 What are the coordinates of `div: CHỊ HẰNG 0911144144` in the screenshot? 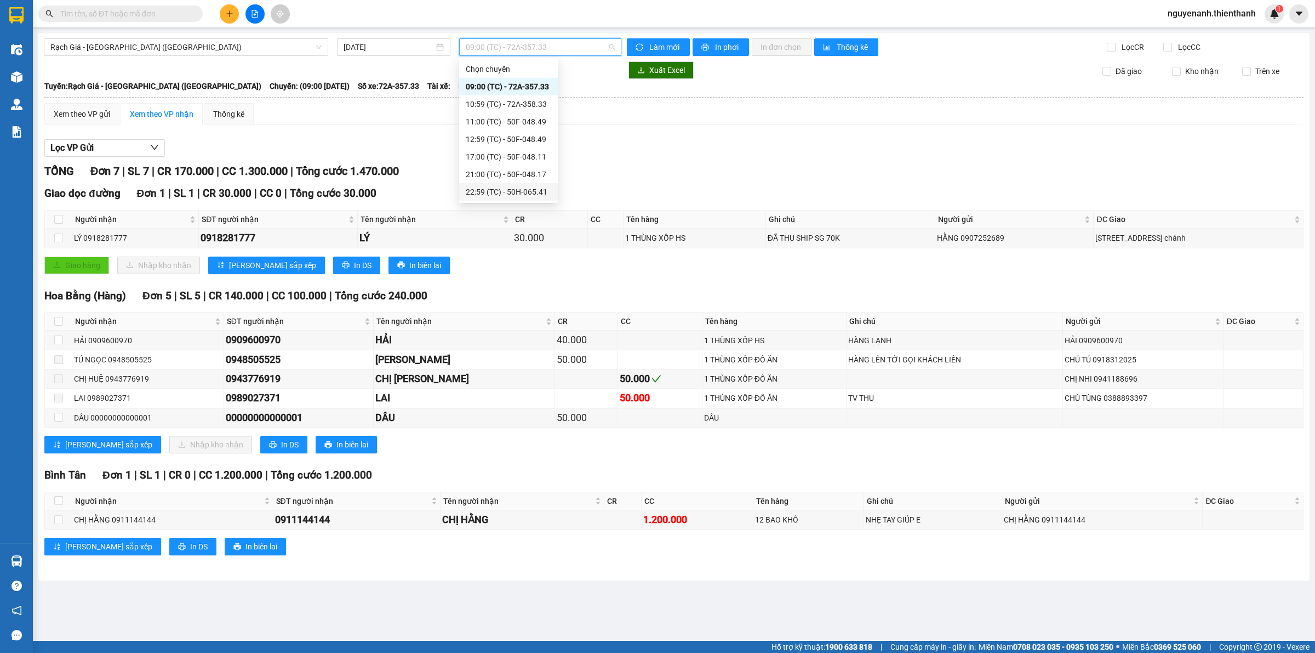 It's located at (173, 520).